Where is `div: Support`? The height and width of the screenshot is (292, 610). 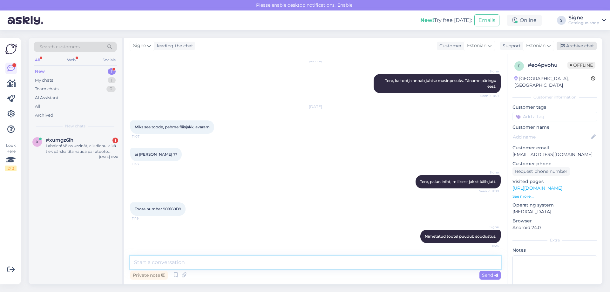
div: Support is located at coordinates (510, 46).